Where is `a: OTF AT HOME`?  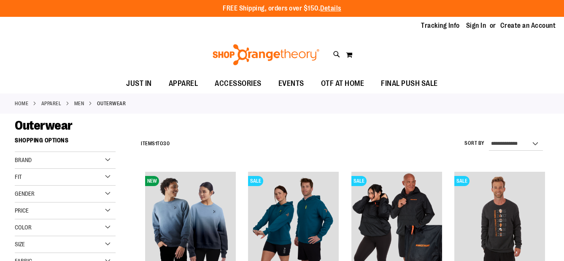
a: OTF AT HOME is located at coordinates (342, 84).